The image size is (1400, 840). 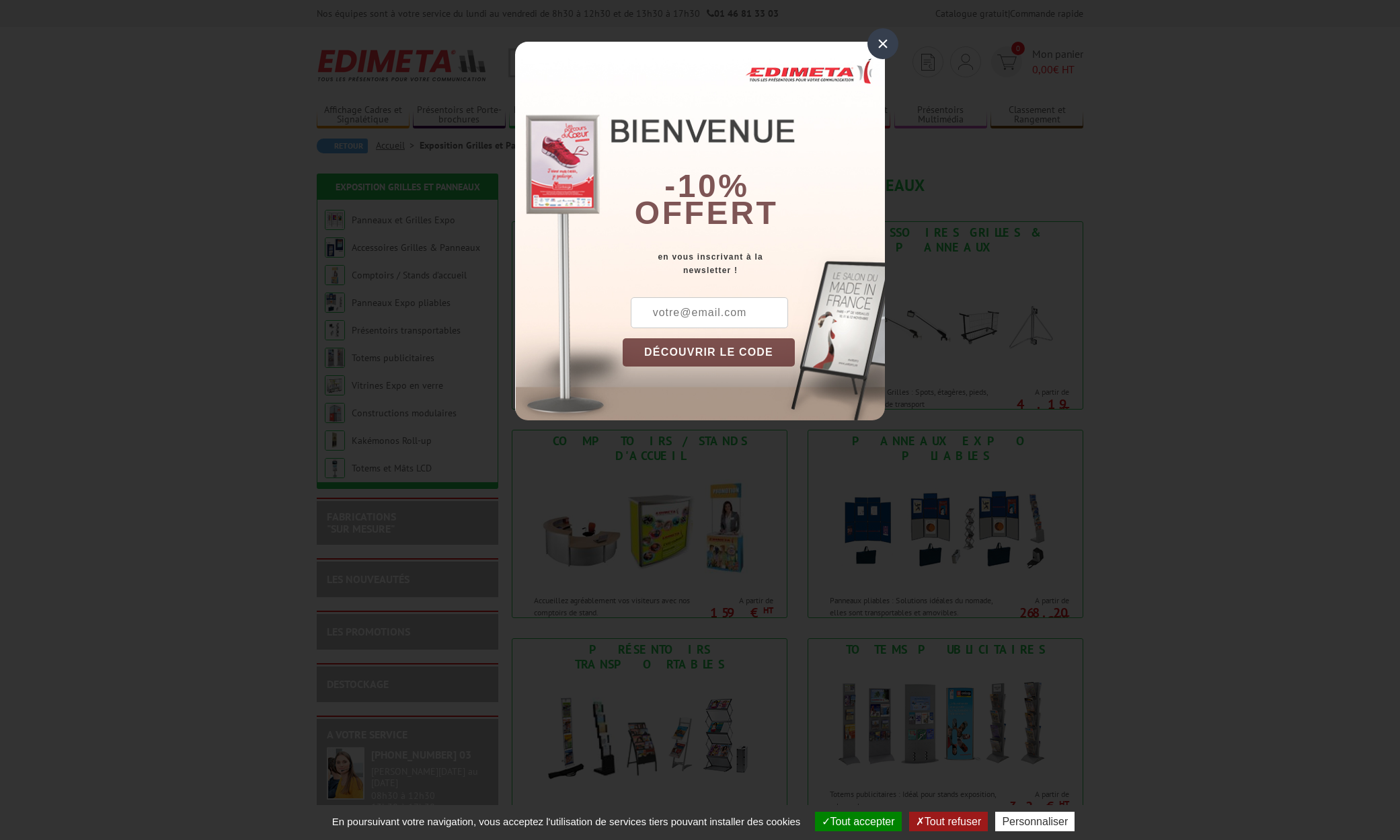 What do you see at coordinates (706, 186) in the screenshot?
I see `b: -10%` at bounding box center [706, 186].